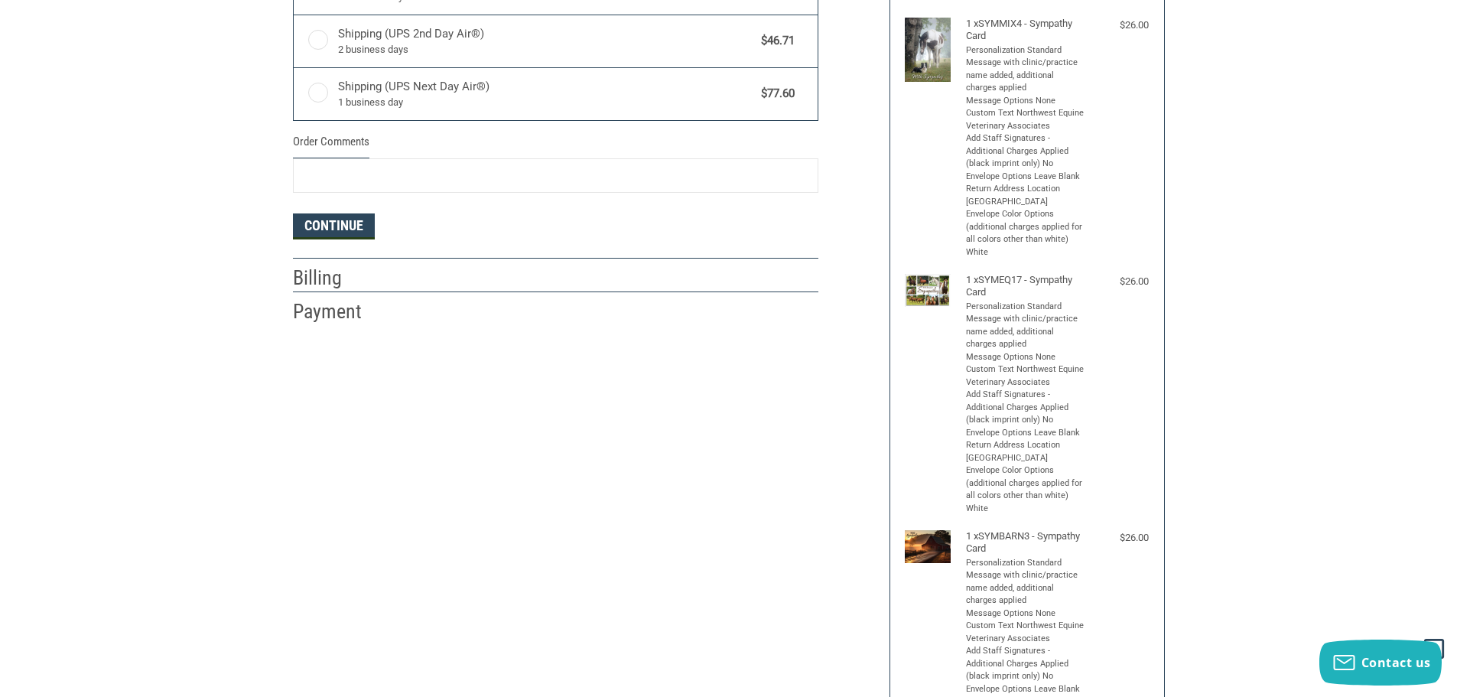 The width and height of the screenshot is (1457, 697). I want to click on span: $46.71, so click(775, 41).